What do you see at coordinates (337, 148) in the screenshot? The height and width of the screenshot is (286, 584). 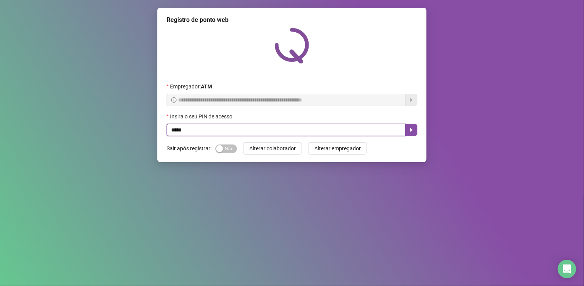 I see `button: Alterar empregador` at bounding box center [337, 148].